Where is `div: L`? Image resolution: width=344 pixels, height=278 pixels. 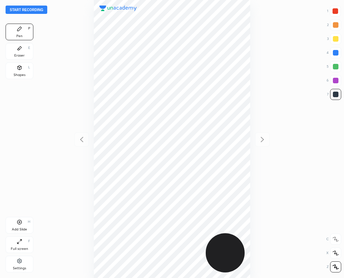
div: L is located at coordinates (29, 67).